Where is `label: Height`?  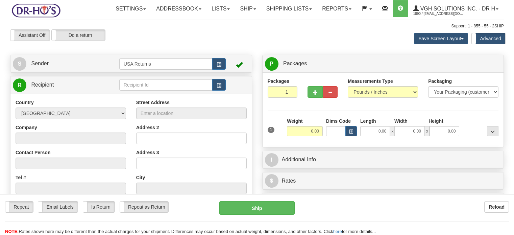 label: Height is located at coordinates (436, 121).